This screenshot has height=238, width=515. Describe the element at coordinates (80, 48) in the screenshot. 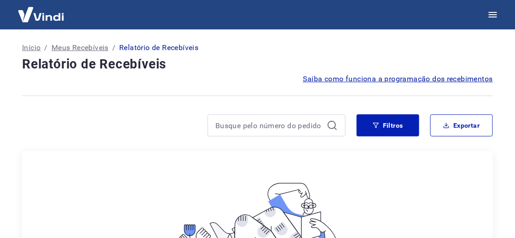

I see `a: Meus Recebíveis` at that location.